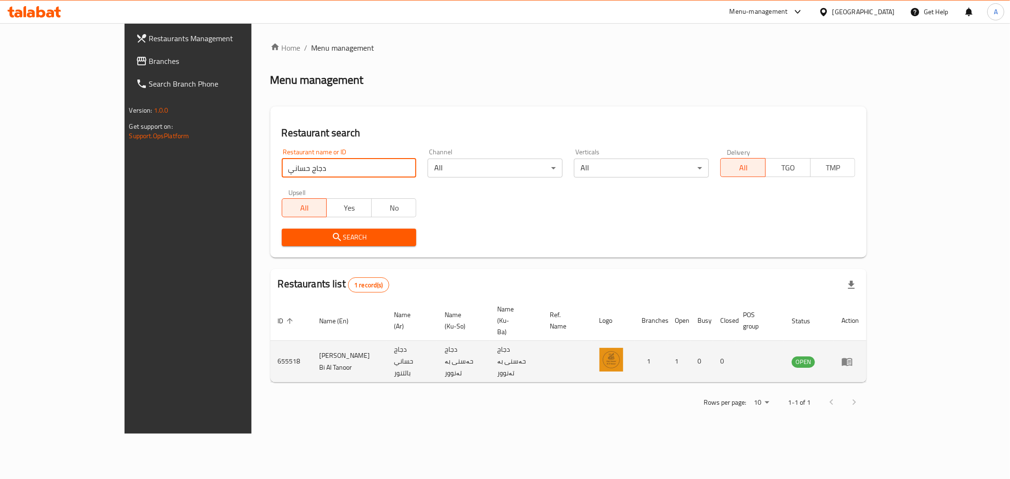 The image size is (1010, 479). Describe the element at coordinates (349, 208) in the screenshot. I see `span: Yes` at that location.